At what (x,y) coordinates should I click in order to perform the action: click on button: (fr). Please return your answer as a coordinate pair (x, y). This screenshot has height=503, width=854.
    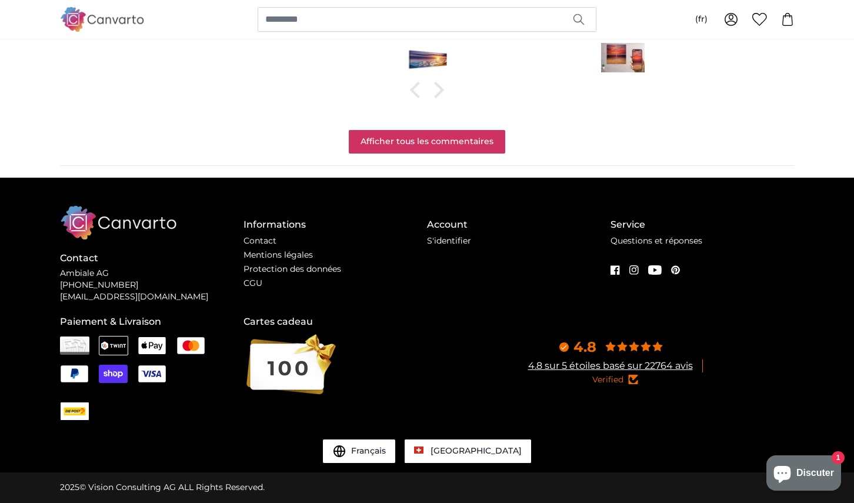
    Looking at the image, I should click on (701, 19).